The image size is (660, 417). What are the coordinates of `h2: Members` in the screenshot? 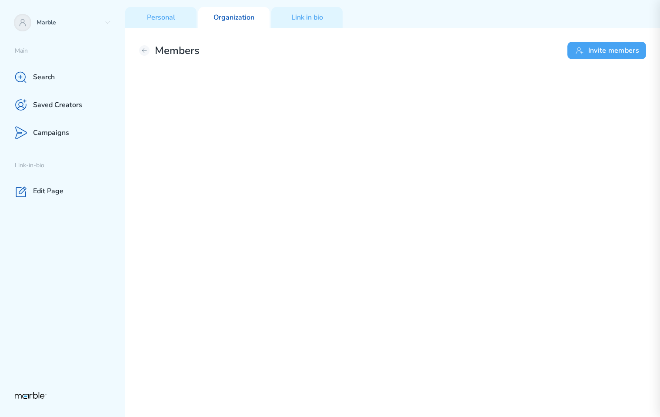 It's located at (177, 50).